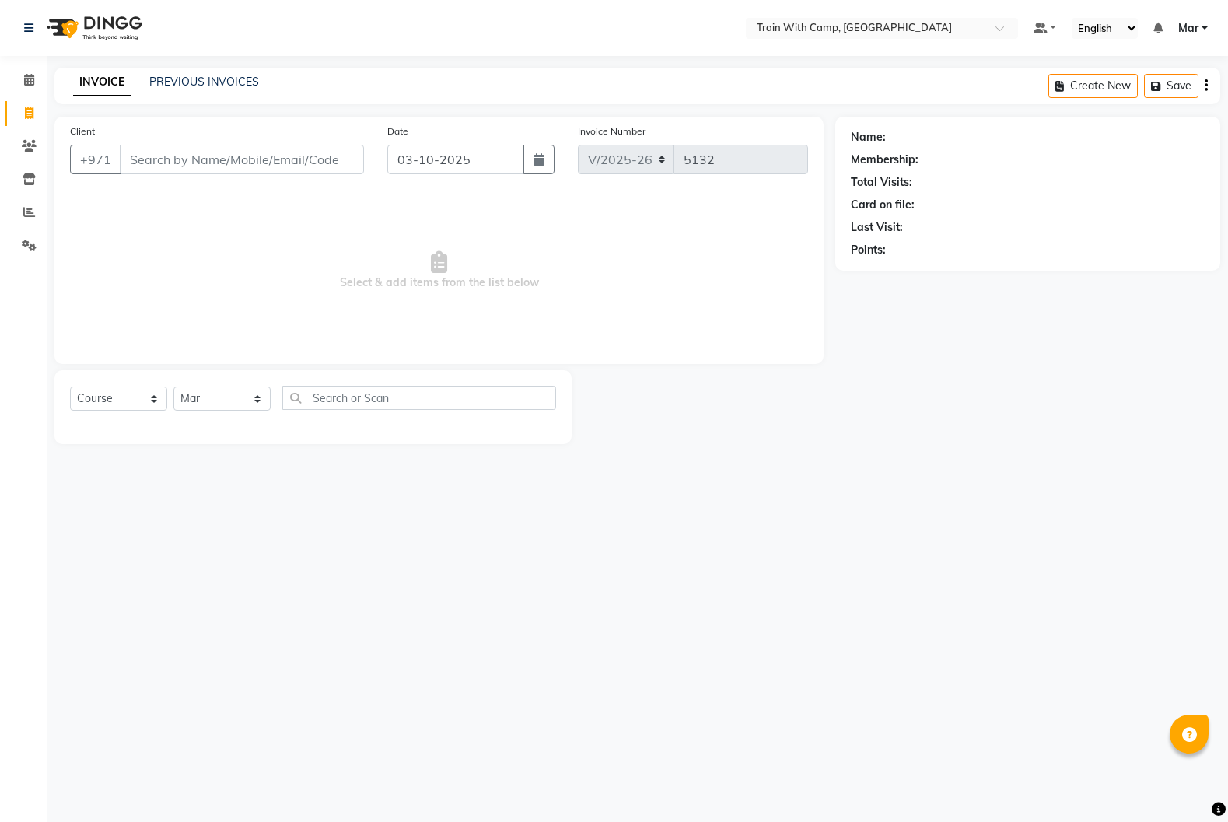  Describe the element at coordinates (868, 250) in the screenshot. I see `div: Points:` at that location.